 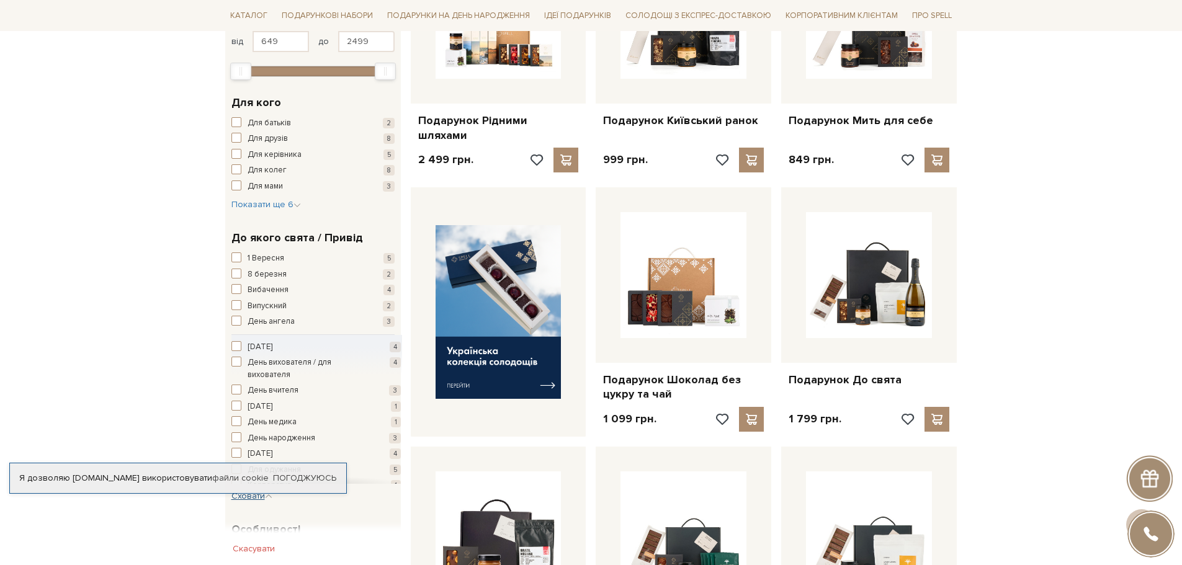 I want to click on span: Для кого, so click(x=256, y=102).